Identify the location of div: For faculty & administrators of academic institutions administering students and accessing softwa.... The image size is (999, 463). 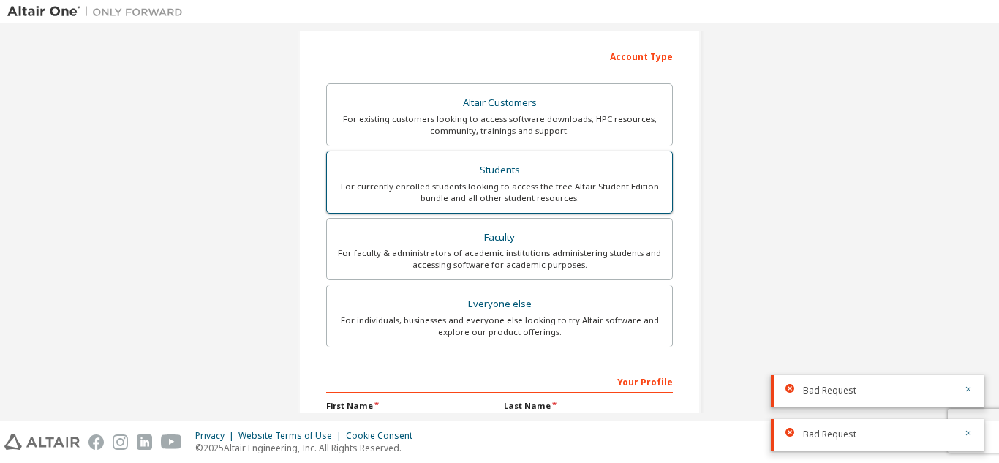
(500, 259).